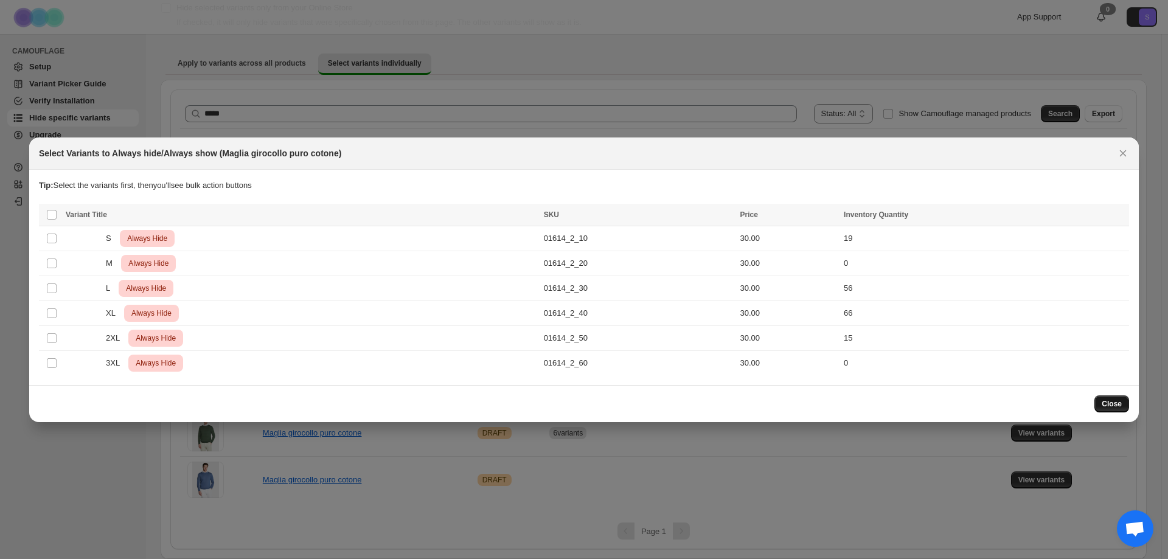  Describe the element at coordinates (1111, 404) in the screenshot. I see `span: Close` at that location.